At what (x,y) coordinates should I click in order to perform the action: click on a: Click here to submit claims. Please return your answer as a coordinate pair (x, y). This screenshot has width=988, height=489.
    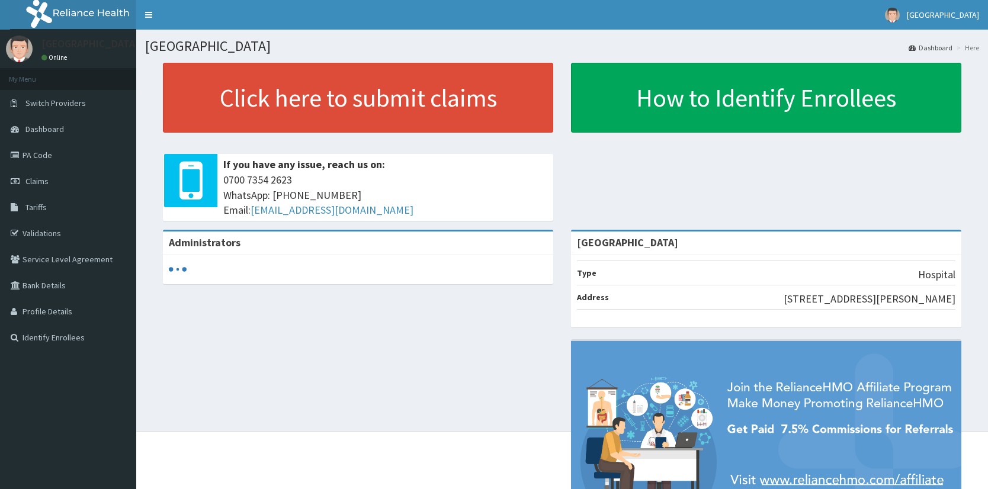
    Looking at the image, I should click on (358, 98).